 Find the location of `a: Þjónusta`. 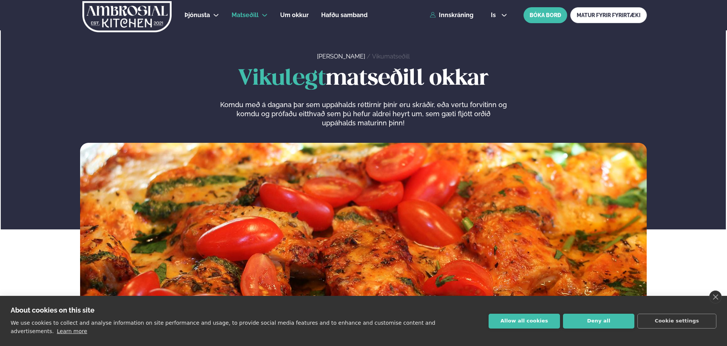

a: Þjónusta is located at coordinates (197, 15).